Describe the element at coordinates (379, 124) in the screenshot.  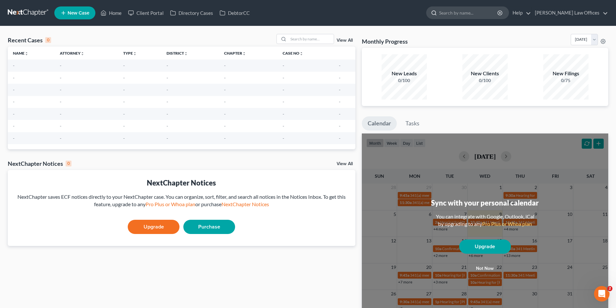
I see `a: Calendar` at that location.